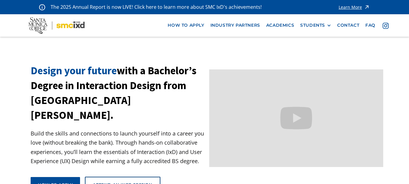 Image resolution: width=409 pixels, height=184 pixels. I want to click on img: icon - arrow - alert, so click(367, 7).